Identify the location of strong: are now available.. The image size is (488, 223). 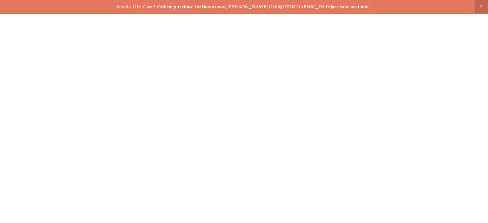
(351, 7).